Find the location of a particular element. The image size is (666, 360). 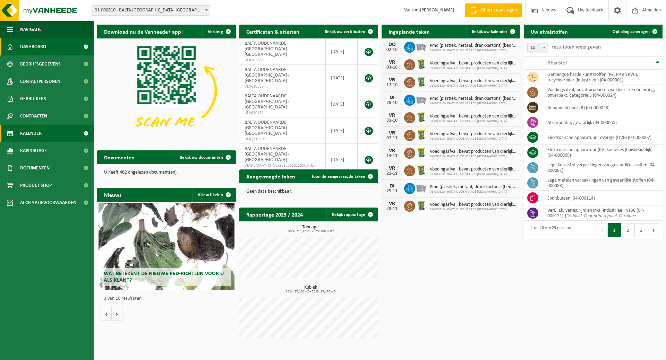

button: Vorige is located at coordinates (106, 314).